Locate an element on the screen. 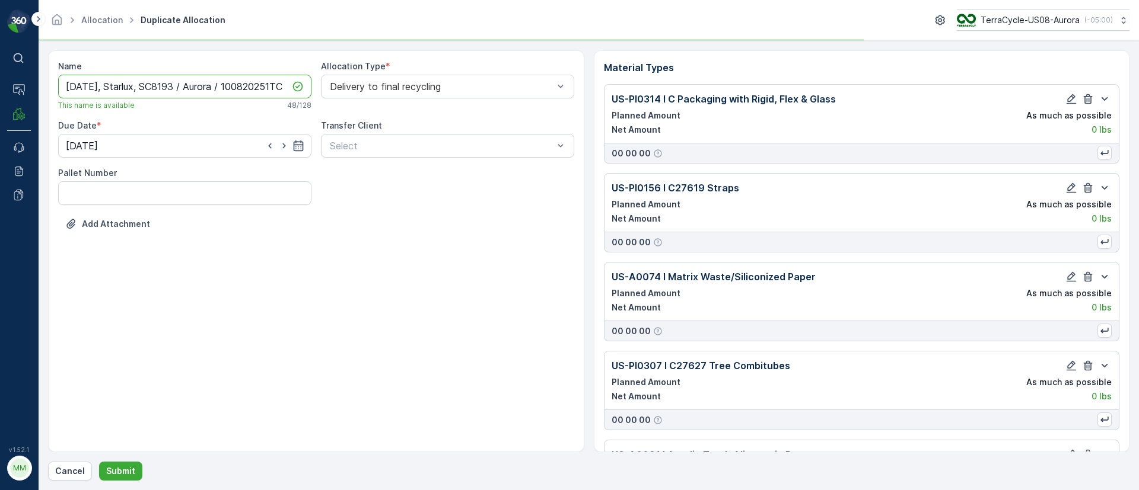 This screenshot has height=490, width=1139. button: Submit is located at coordinates (120, 471).